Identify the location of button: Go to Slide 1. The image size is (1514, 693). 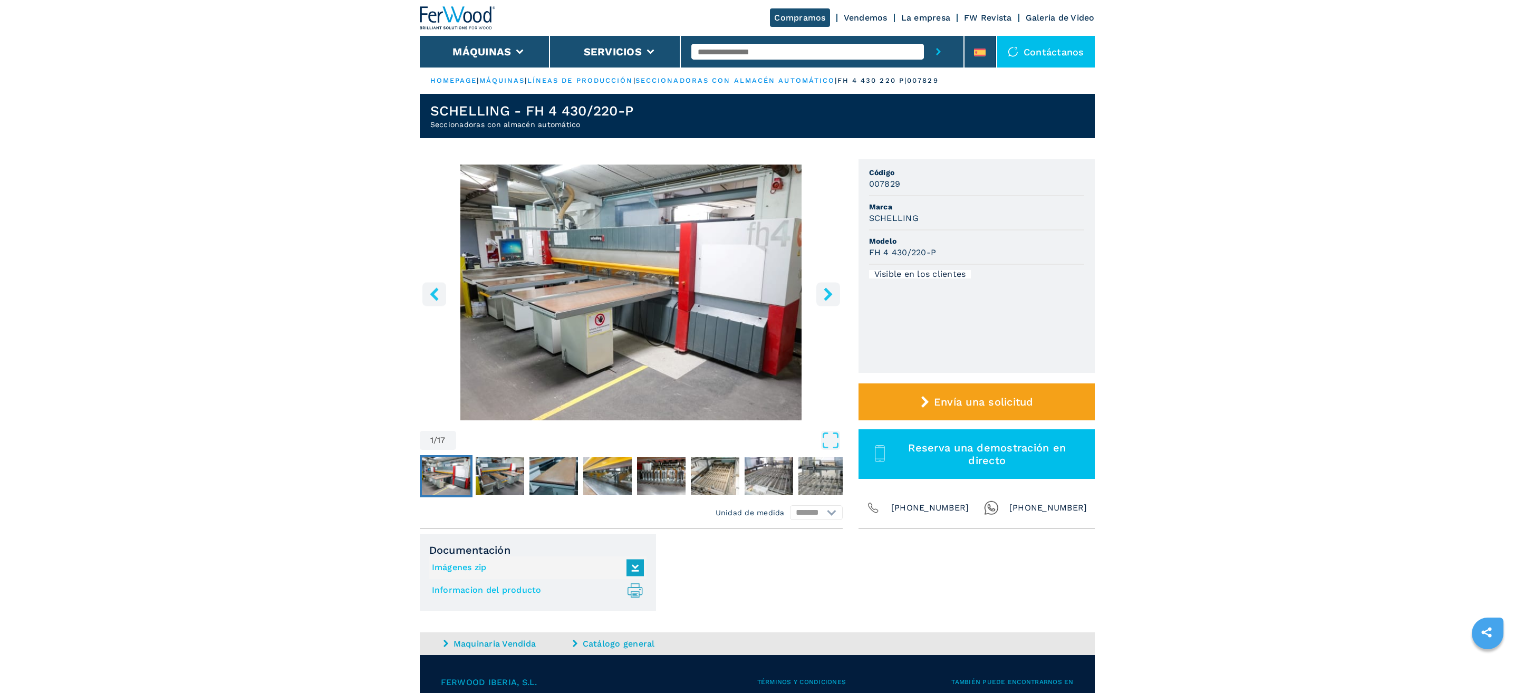
(446, 476).